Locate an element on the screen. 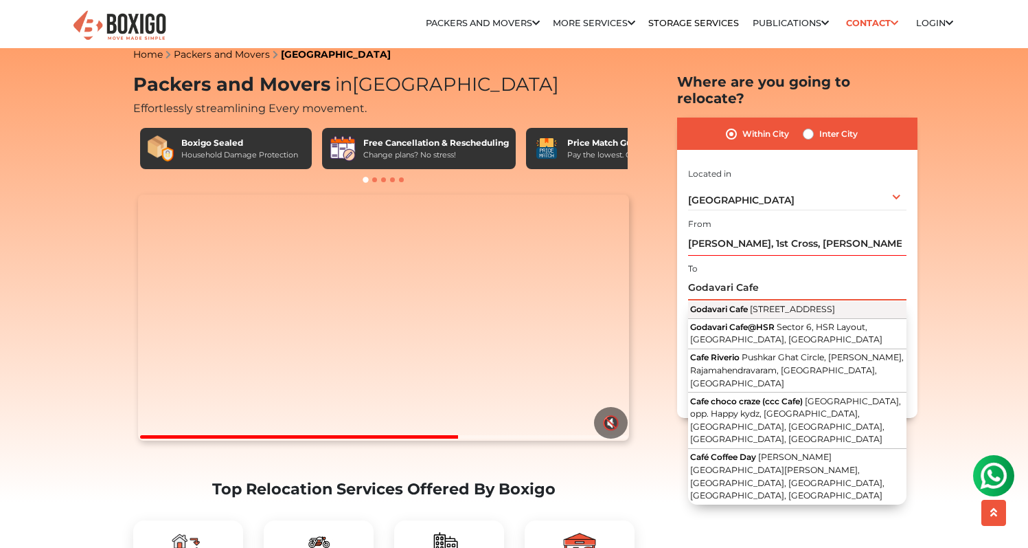  label: Within City is located at coordinates (766, 134).